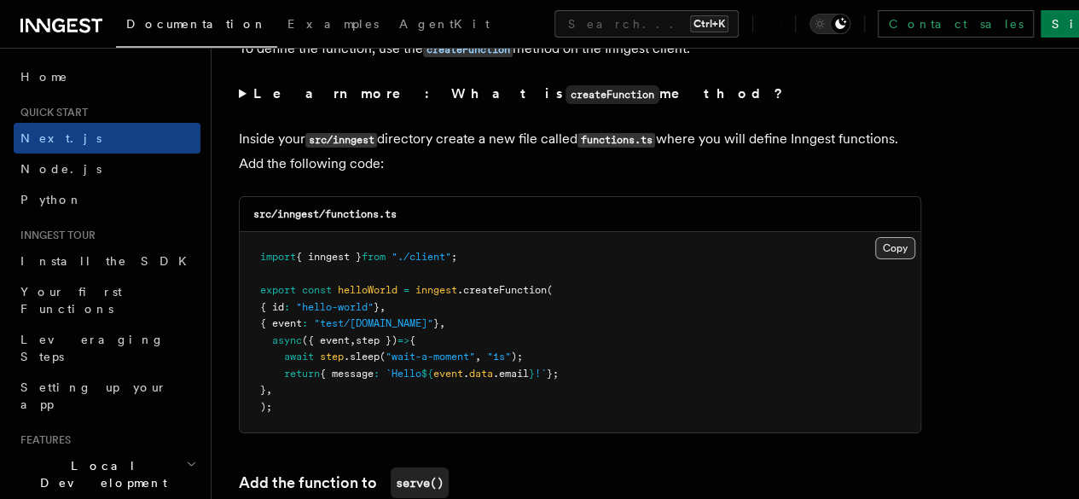 The width and height of the screenshot is (1079, 499). Describe the element at coordinates (51, 200) in the screenshot. I see `span: Python` at that location.